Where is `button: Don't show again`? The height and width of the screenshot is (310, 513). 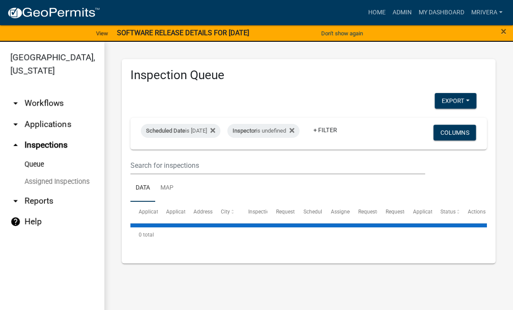 button: Don't show again is located at coordinates (342, 33).